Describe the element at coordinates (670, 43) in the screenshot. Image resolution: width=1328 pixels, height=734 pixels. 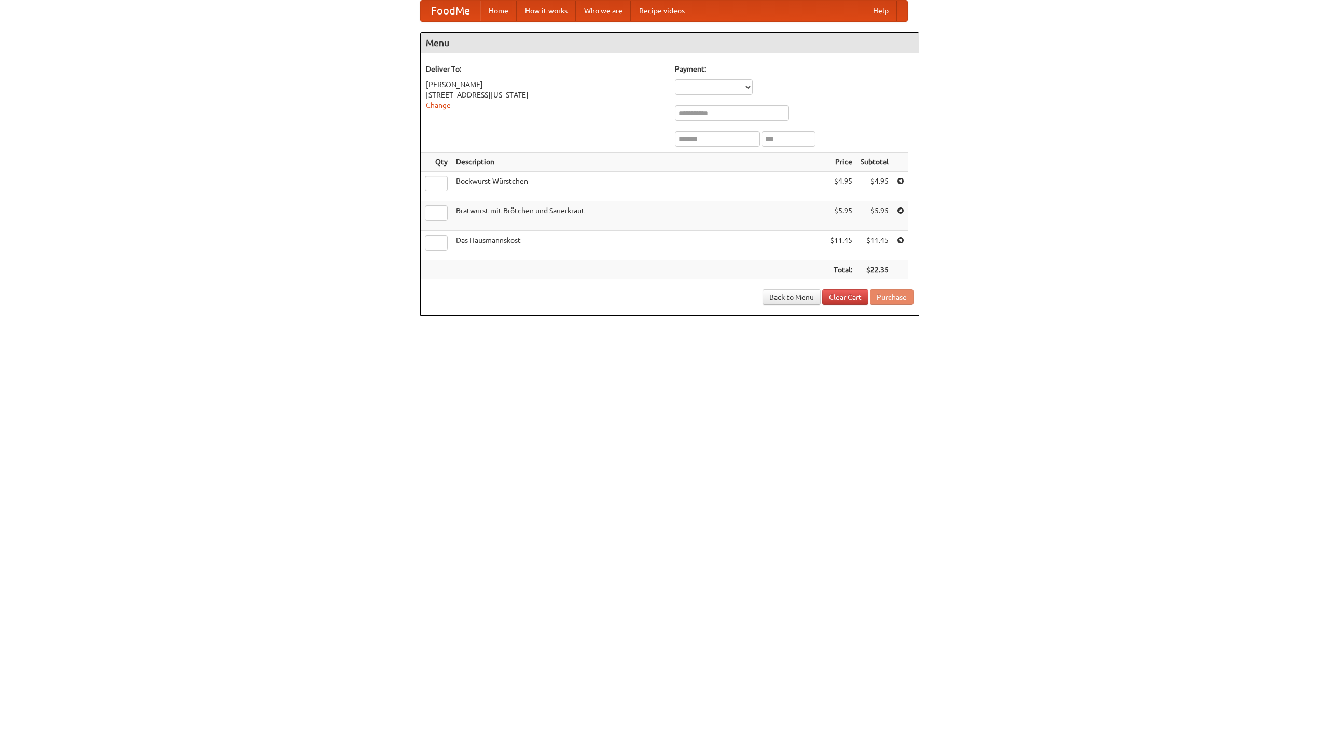
I see `h4: Menu` at that location.